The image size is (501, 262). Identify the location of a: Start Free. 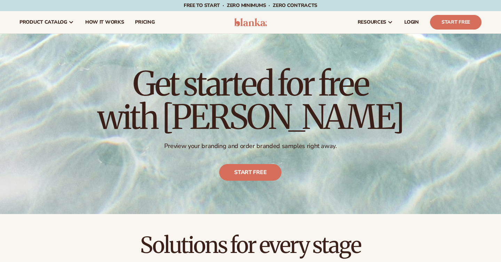
(456, 22).